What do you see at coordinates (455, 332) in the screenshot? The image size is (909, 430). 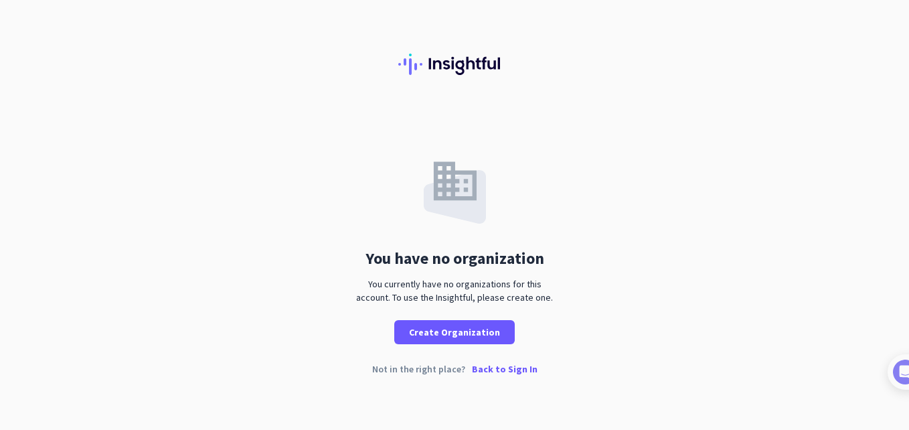 I see `span: Create Organization` at bounding box center [455, 332].